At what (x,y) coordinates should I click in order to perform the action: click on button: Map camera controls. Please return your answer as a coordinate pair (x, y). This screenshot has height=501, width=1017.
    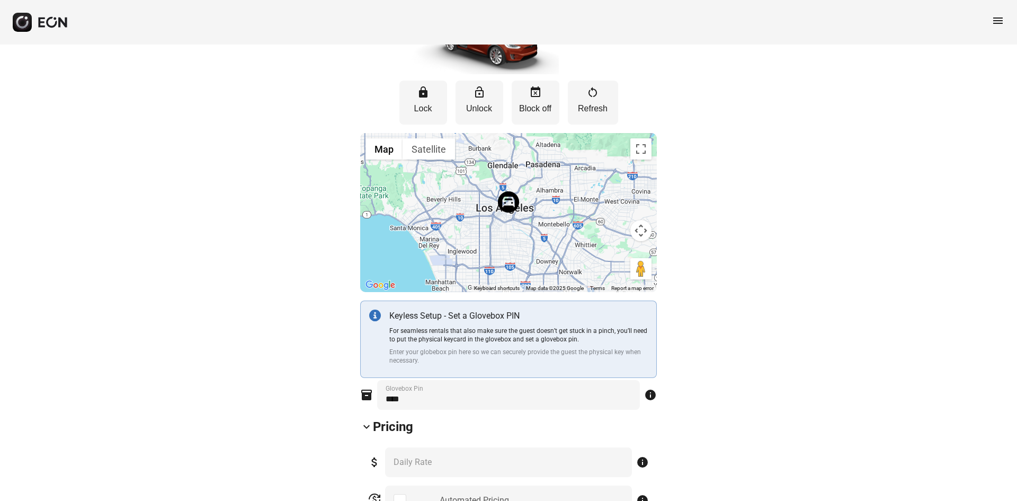
    Looking at the image, I should click on (641, 230).